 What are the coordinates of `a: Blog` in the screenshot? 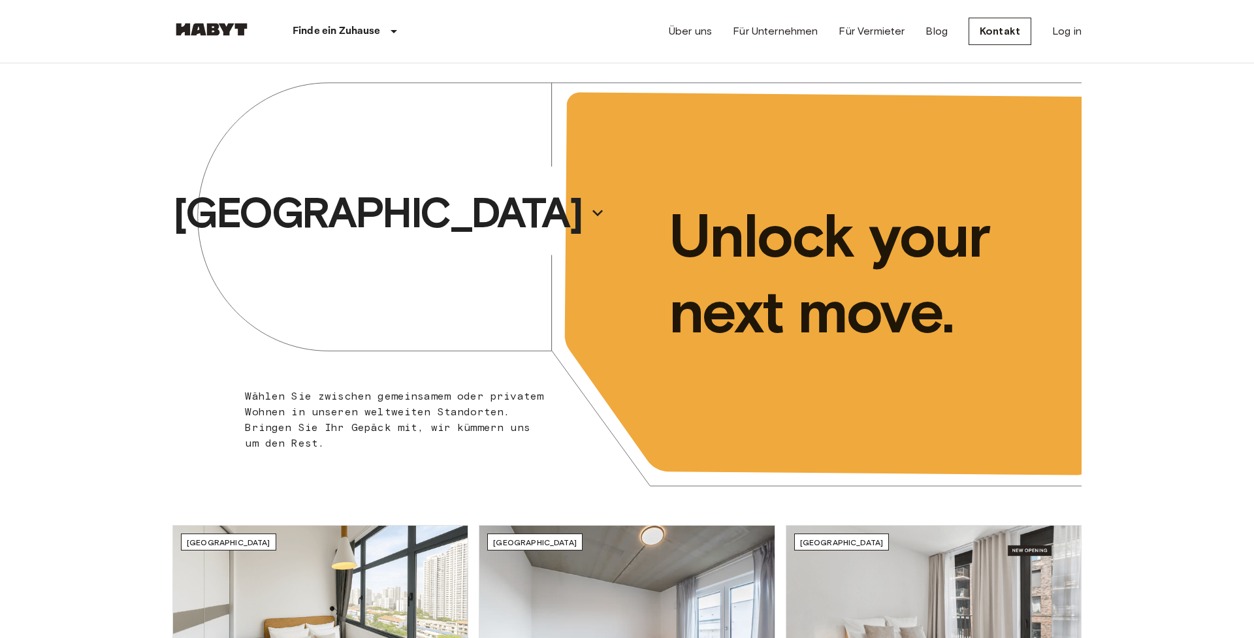 It's located at (937, 31).